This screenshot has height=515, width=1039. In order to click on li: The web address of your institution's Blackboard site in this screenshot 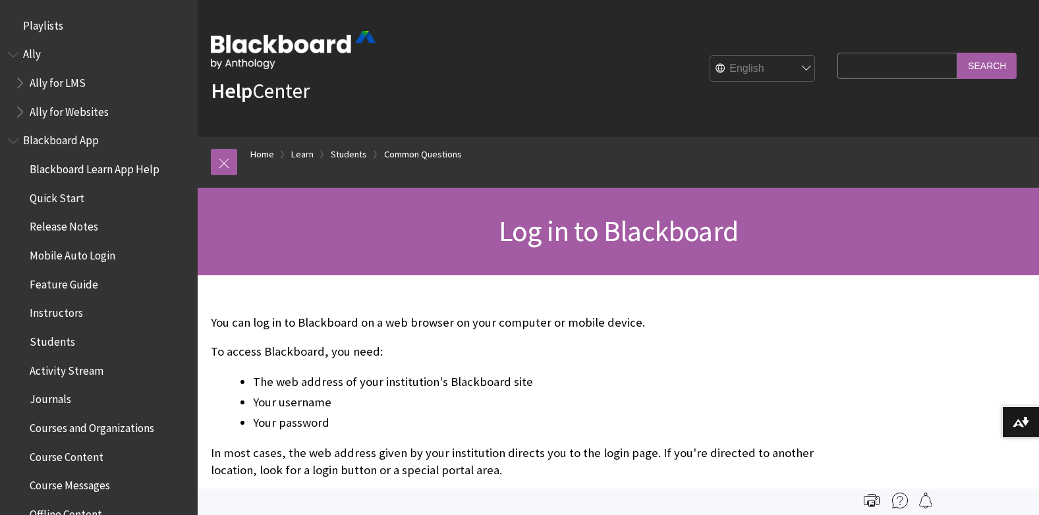, I will do `click(541, 382)`.